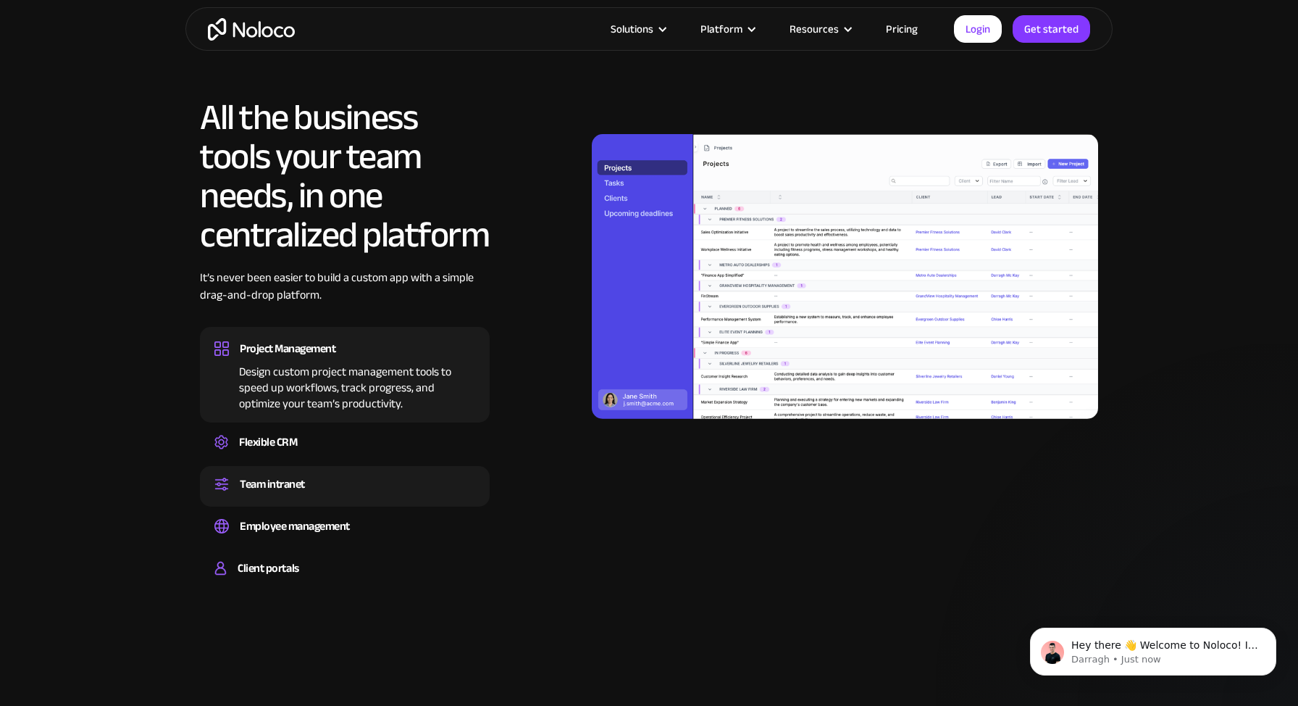 The width and height of the screenshot is (1298, 706). Describe the element at coordinates (345, 581) in the screenshot. I see `div: Build a secure, fully-branded, and personalized client portal that lets your customers self-serve.` at that location.